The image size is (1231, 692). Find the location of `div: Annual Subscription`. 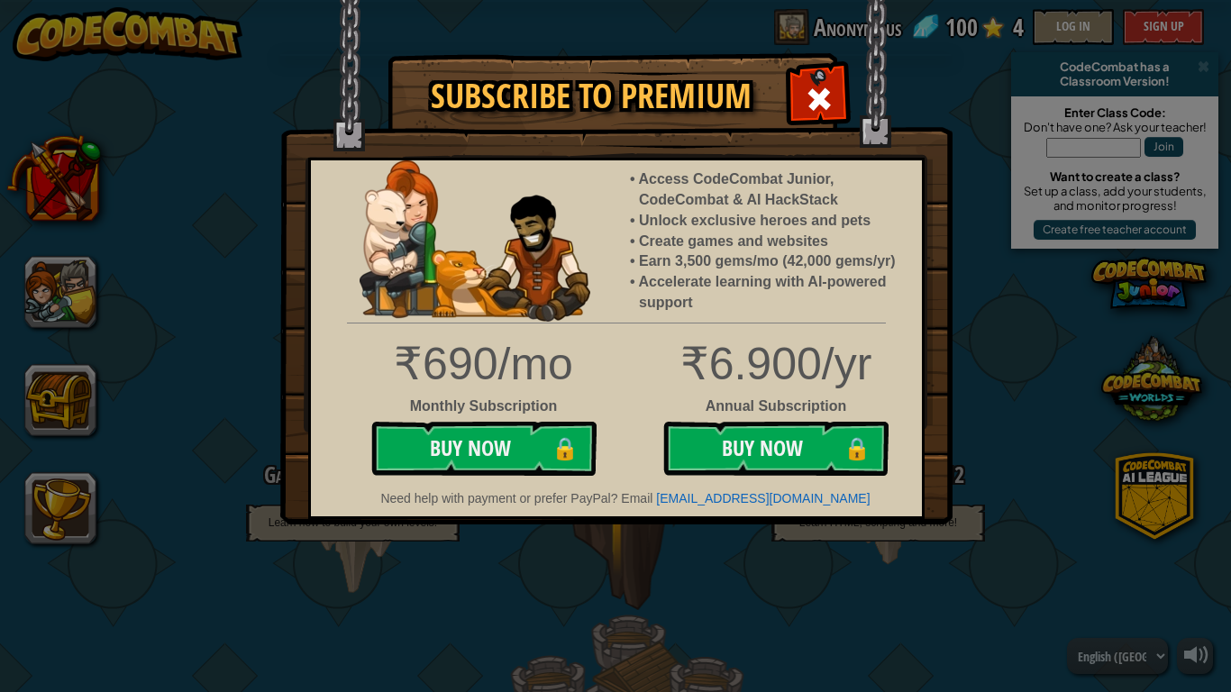

div: Annual Subscription is located at coordinates (617, 407).